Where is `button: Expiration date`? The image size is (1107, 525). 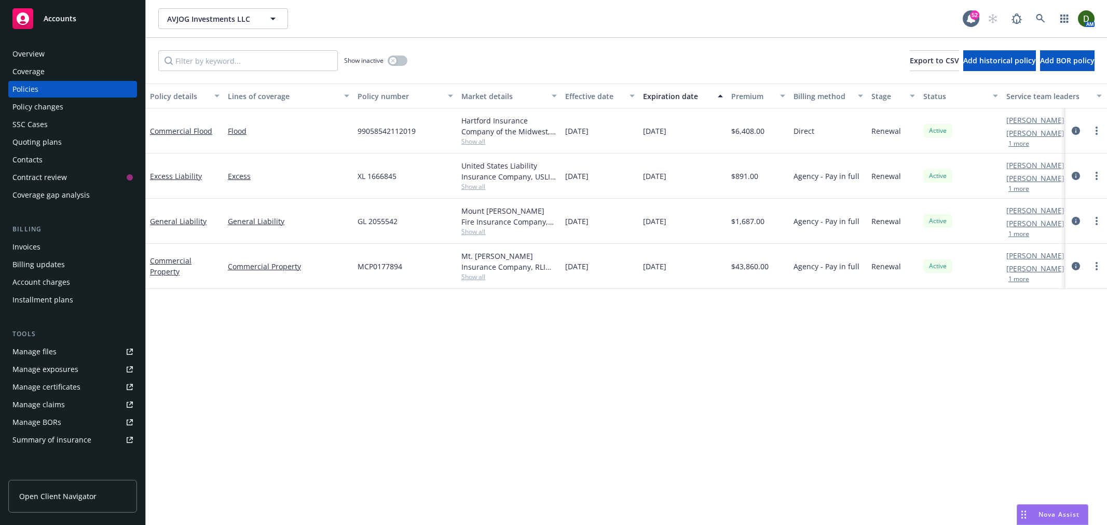 button: Expiration date is located at coordinates (683, 96).